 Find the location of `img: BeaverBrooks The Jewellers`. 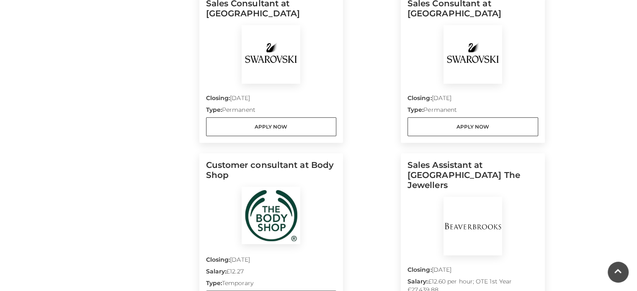

img: BeaverBrooks The Jewellers is located at coordinates (473, 226).